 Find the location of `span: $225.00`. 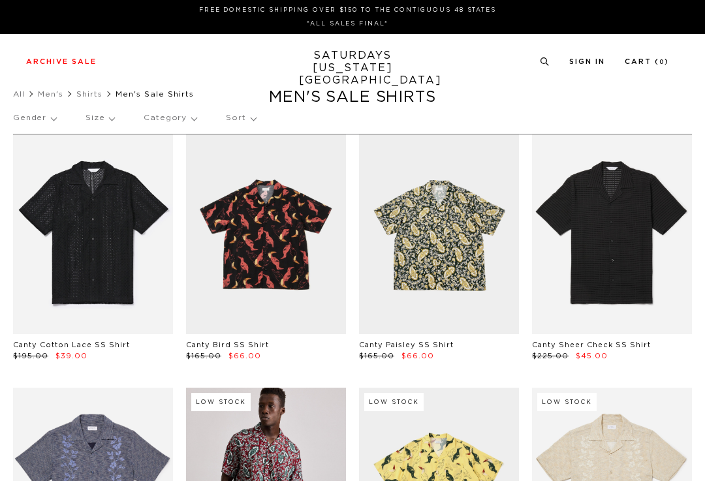

span: $225.00 is located at coordinates (550, 356).